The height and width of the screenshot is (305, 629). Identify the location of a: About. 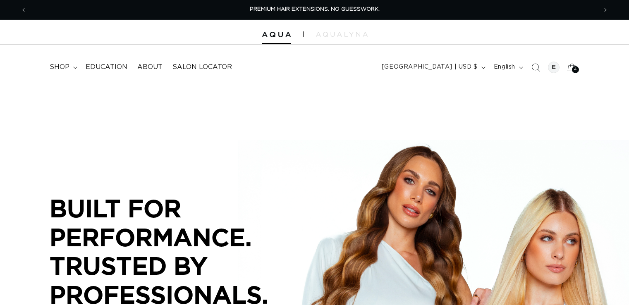
(150, 67).